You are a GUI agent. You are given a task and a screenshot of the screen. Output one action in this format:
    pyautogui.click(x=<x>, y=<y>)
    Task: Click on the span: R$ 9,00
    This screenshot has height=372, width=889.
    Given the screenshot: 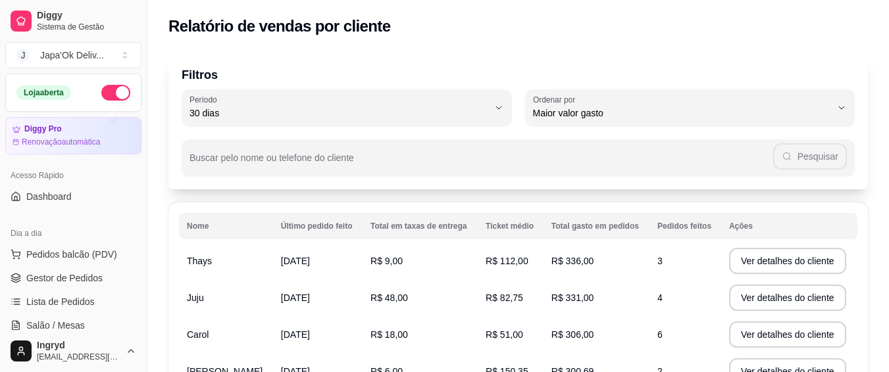 What is the action you would take?
    pyautogui.click(x=386, y=261)
    